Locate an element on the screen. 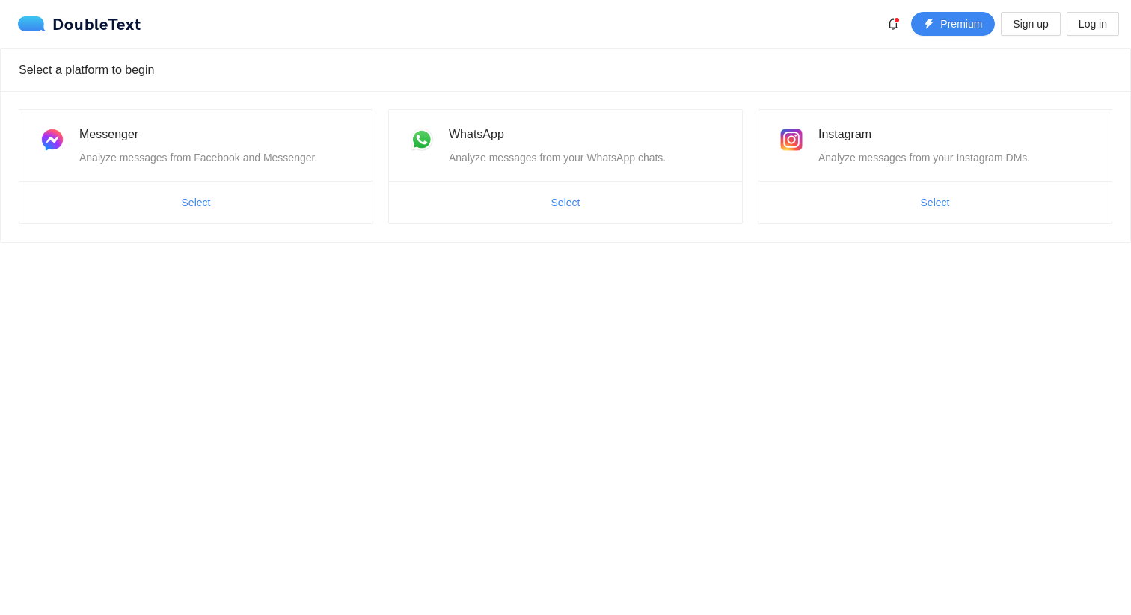  img: instagram.png is located at coordinates (791, 140).